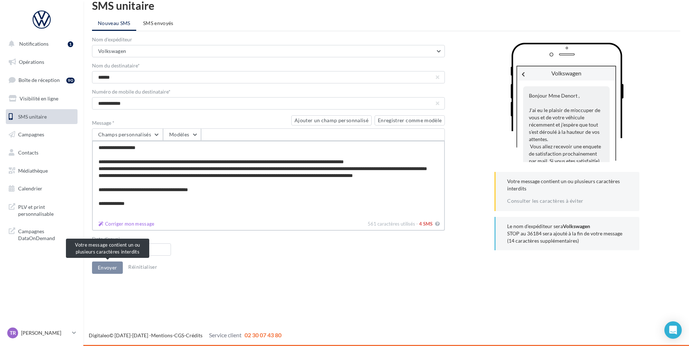 The width and height of the screenshot is (689, 346). What do you see at coordinates (42, 117) in the screenshot?
I see `a: SMS unitaire` at bounding box center [42, 117].